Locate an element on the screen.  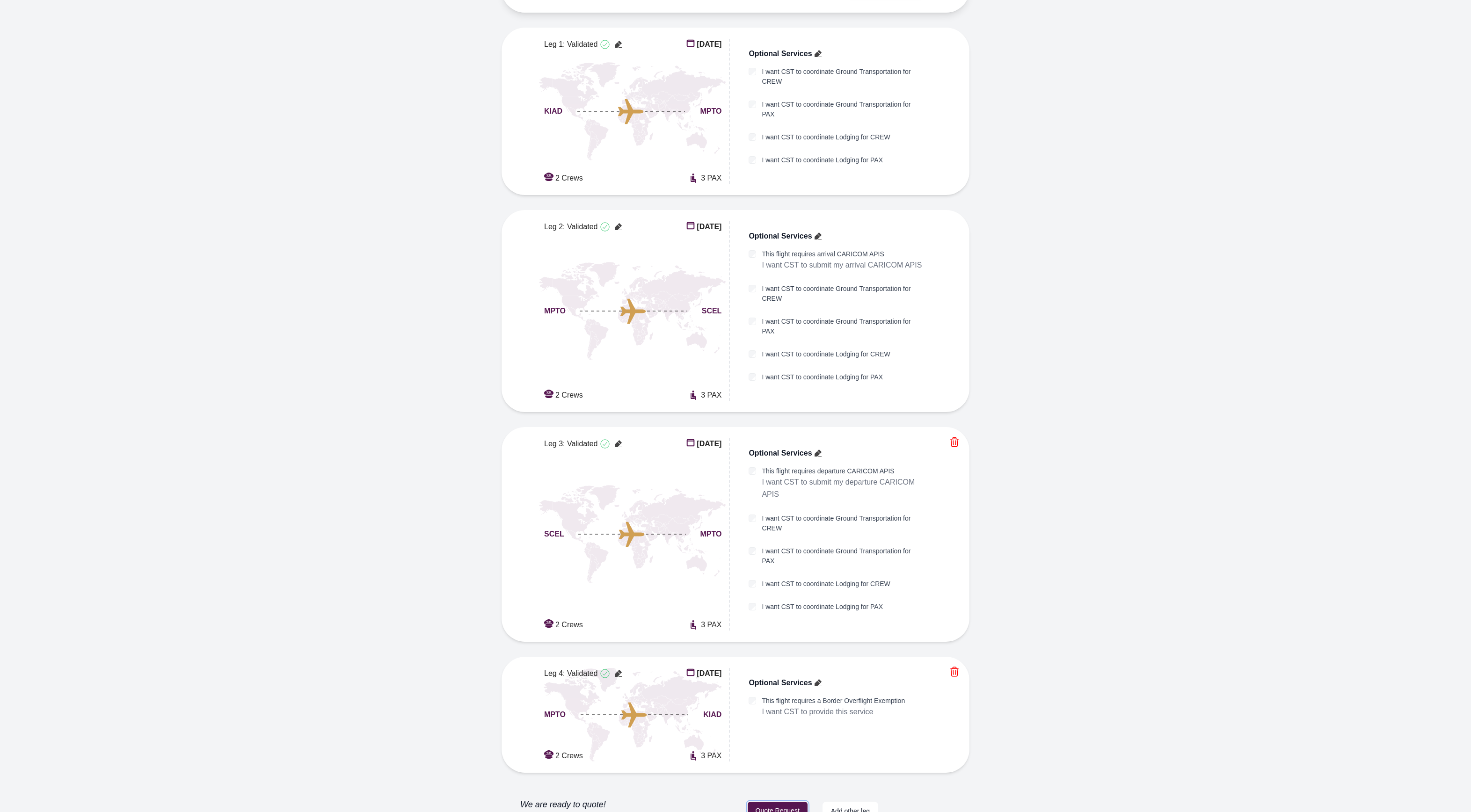
h3: We are ready to quote! is located at coordinates (563, 804).